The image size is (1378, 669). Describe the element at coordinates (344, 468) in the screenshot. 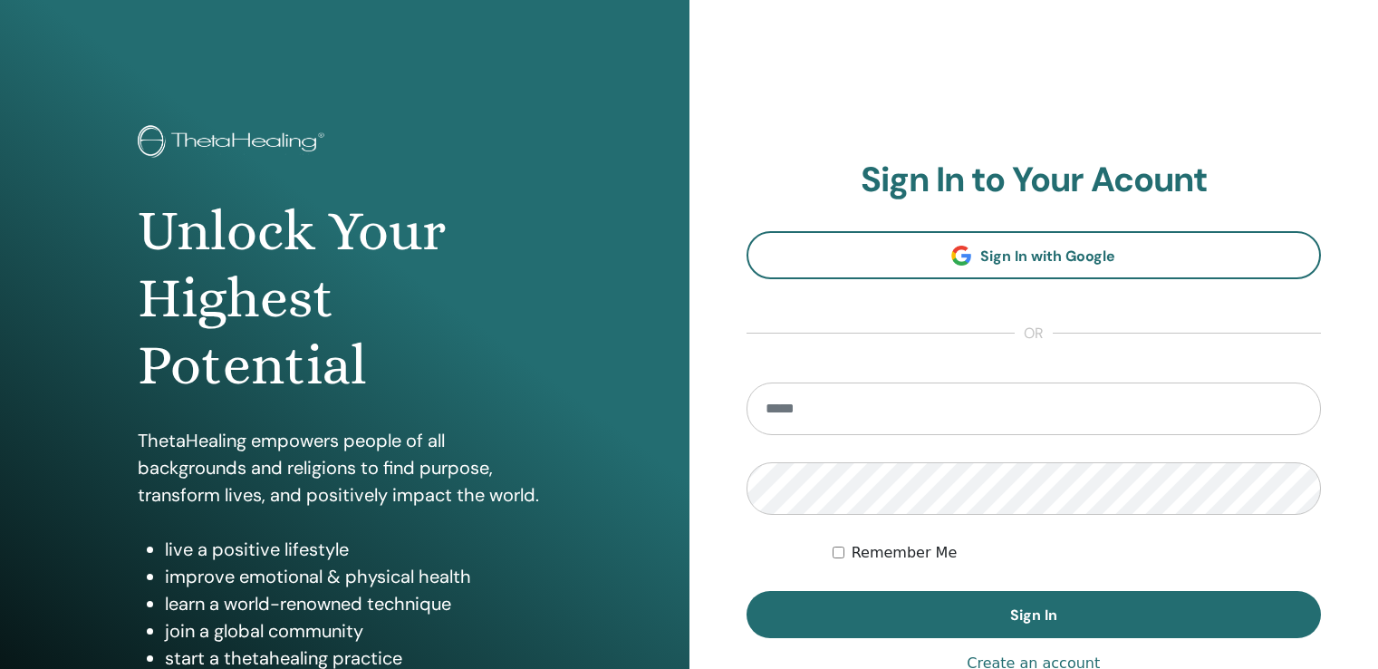

I see `p: ThetaHealing empowers people of all backgrounds and religions to find purpose, transform lives, a...` at that location.